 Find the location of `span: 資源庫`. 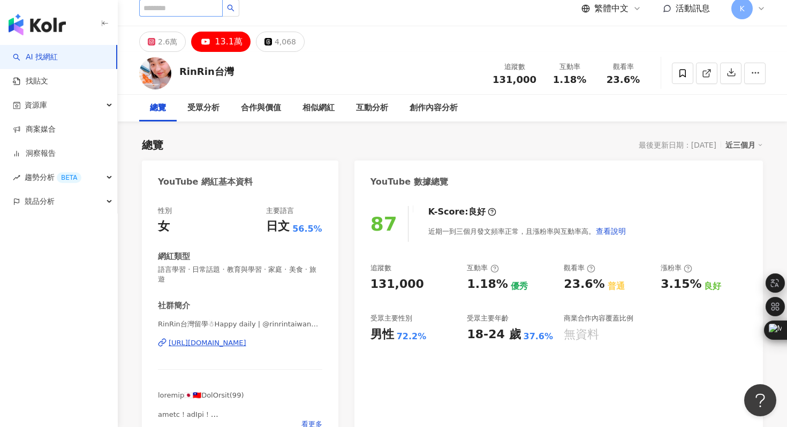

span: 資源庫 is located at coordinates (36, 105).